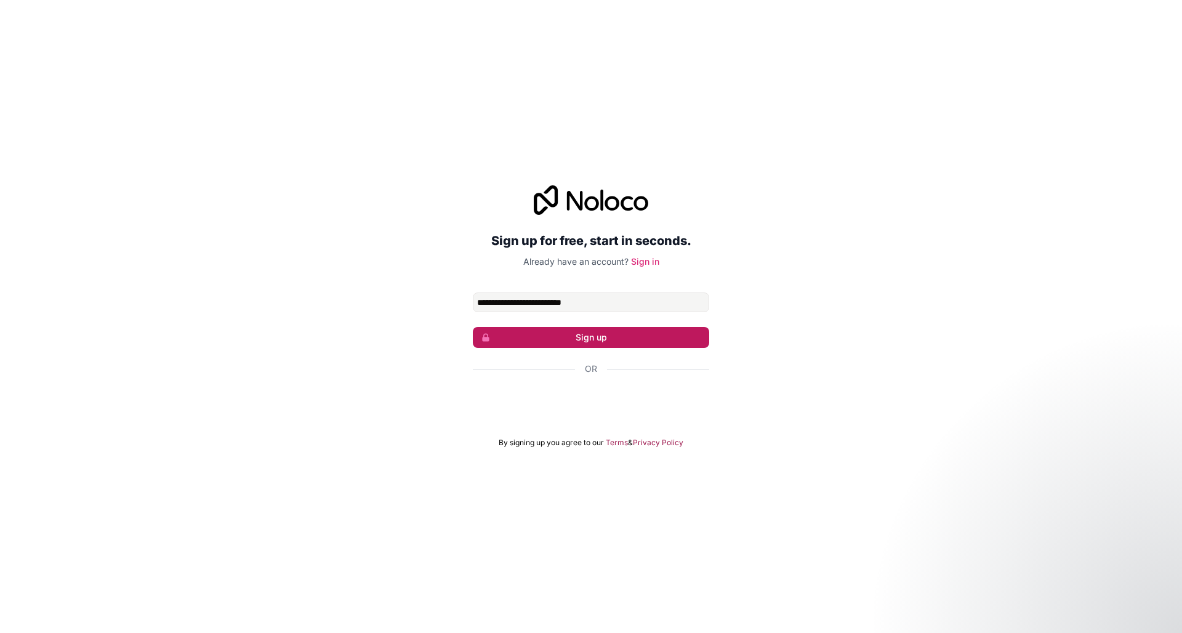  What do you see at coordinates (591, 241) in the screenshot?
I see `h2: Sign up for free, start in seconds.` at bounding box center [591, 241].